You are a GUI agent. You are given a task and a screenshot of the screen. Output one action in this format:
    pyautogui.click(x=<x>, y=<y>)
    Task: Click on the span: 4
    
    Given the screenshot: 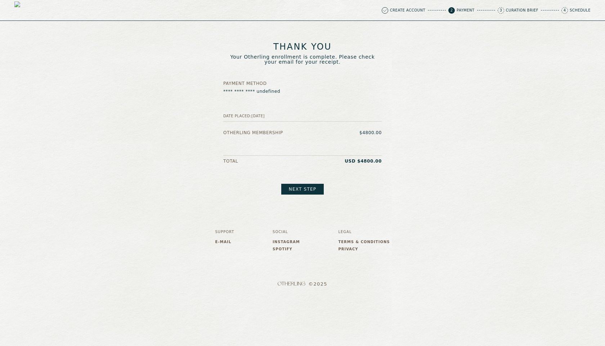 What is the action you would take?
    pyautogui.click(x=564, y=10)
    